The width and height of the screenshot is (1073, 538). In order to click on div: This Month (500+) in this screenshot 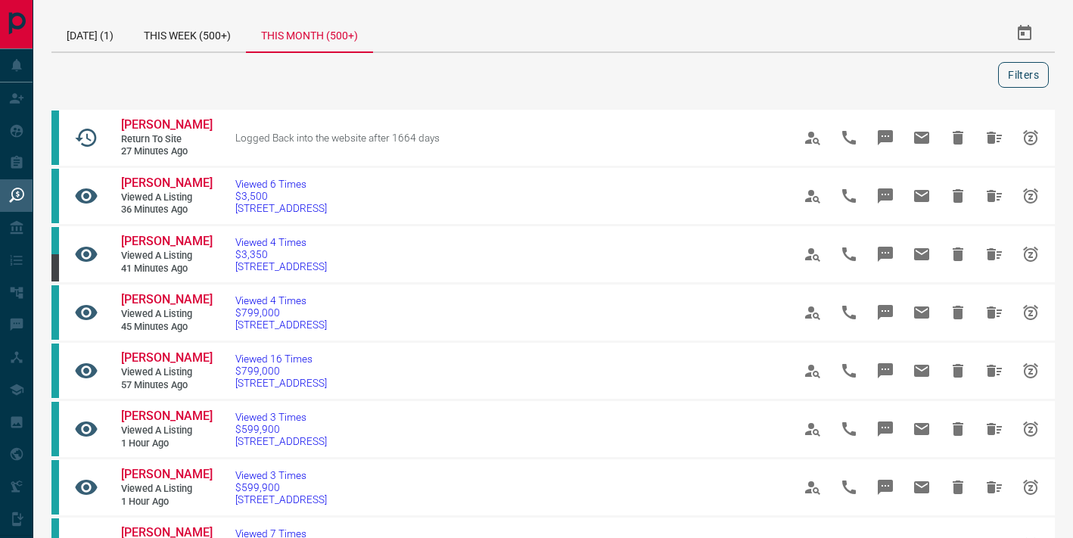, I will do `click(310, 34)`.